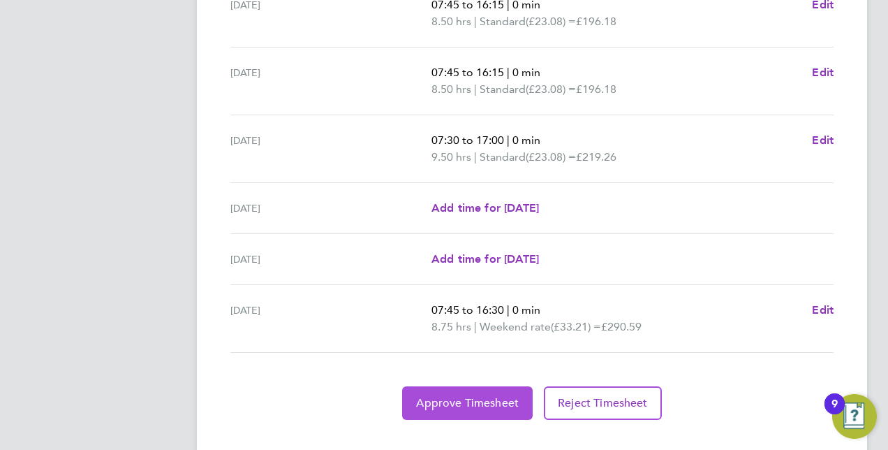 This screenshot has height=450, width=888. I want to click on span: Approve Timesheet, so click(467, 403).